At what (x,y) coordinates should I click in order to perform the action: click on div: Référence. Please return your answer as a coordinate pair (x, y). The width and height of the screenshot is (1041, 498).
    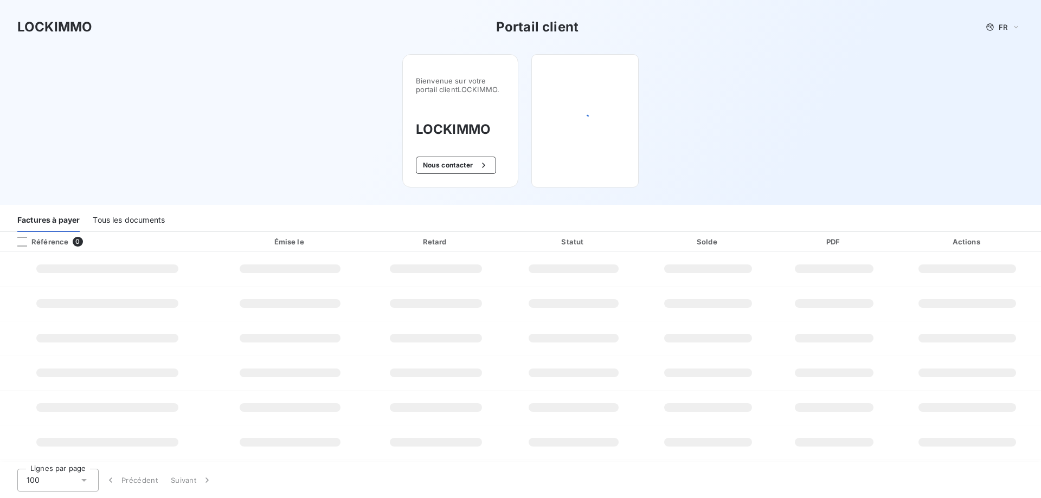
    Looking at the image, I should click on (38, 242).